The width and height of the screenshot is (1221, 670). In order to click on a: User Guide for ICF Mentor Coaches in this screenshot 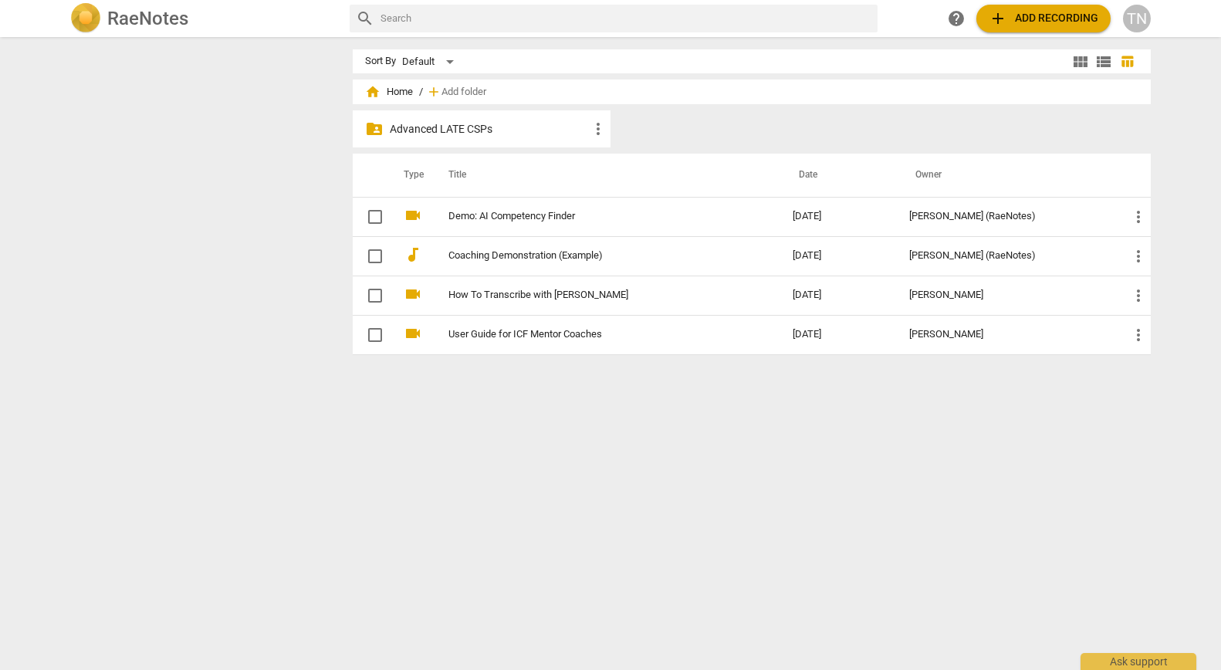, I will do `click(593, 334)`.